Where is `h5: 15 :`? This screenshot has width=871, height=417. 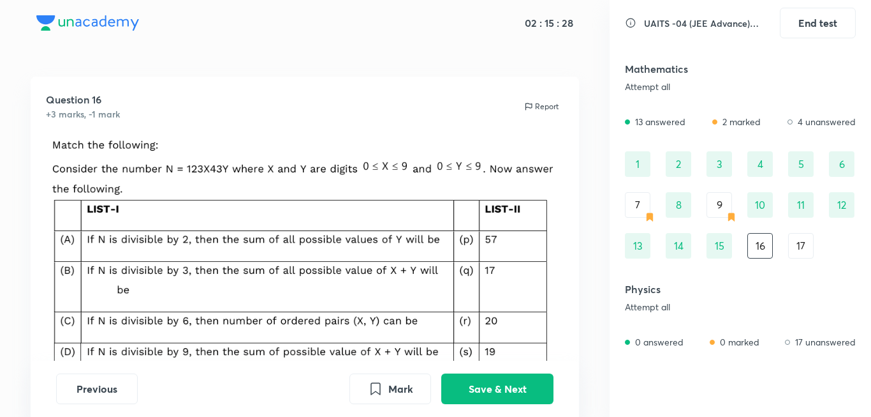
h5: 15 : is located at coordinates (550, 23).